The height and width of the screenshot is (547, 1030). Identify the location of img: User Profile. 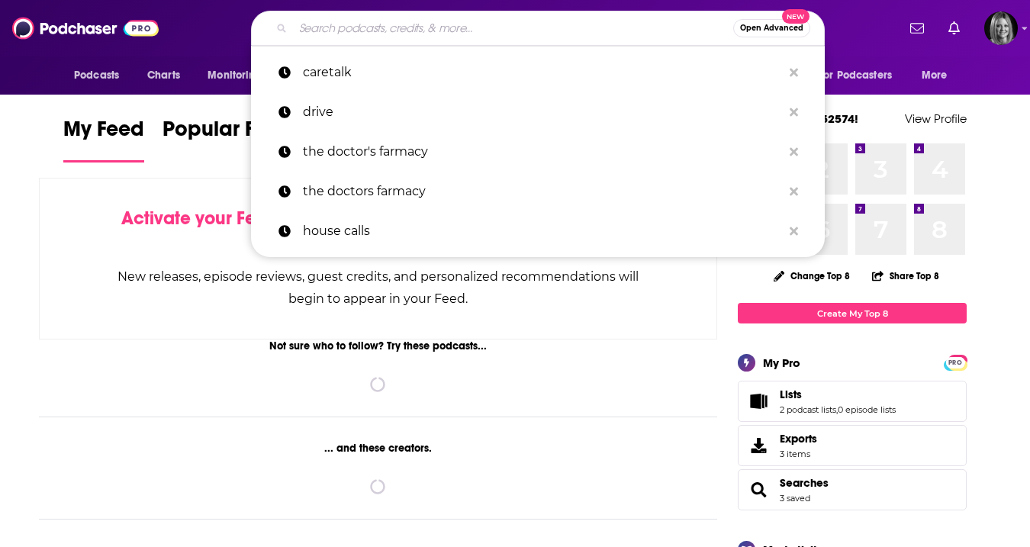
(1001, 28).